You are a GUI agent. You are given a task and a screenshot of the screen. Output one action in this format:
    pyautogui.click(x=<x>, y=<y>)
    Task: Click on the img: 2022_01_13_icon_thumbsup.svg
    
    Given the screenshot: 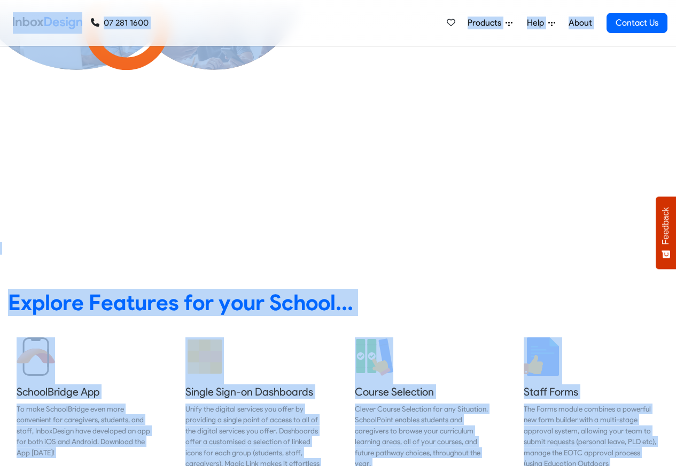 What is the action you would take?
    pyautogui.click(x=543, y=357)
    